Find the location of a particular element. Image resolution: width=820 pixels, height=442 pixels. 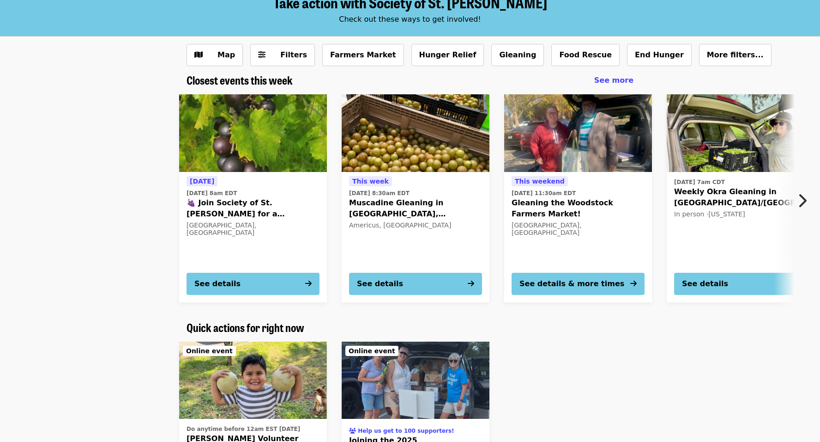

a: Show map view is located at coordinates (215, 55).